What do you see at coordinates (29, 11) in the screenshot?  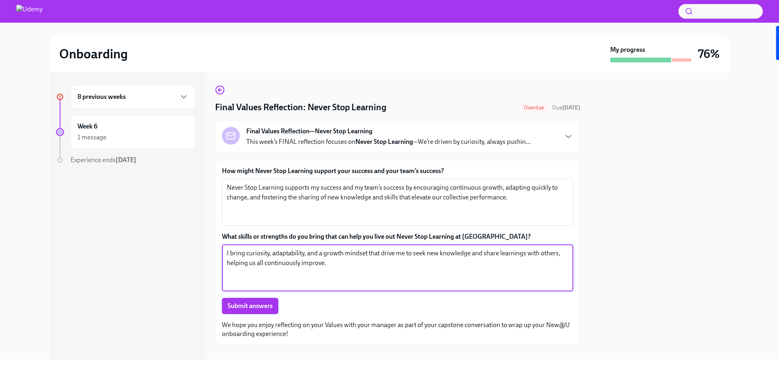 I see `img: Udemy` at bounding box center [29, 11].